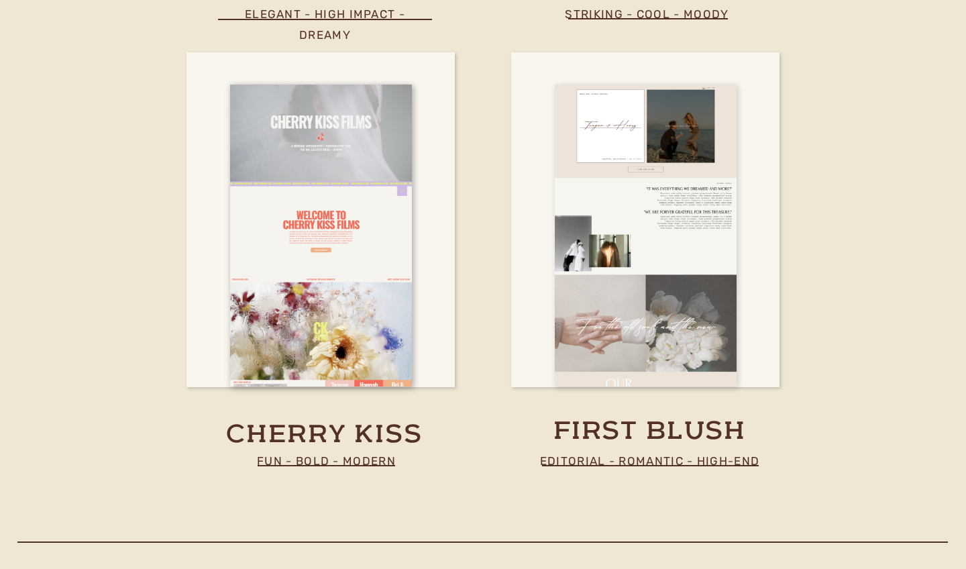 This screenshot has width=966, height=569. What do you see at coordinates (647, 13) in the screenshot?
I see `p: striking - COOL - moody` at bounding box center [647, 13].